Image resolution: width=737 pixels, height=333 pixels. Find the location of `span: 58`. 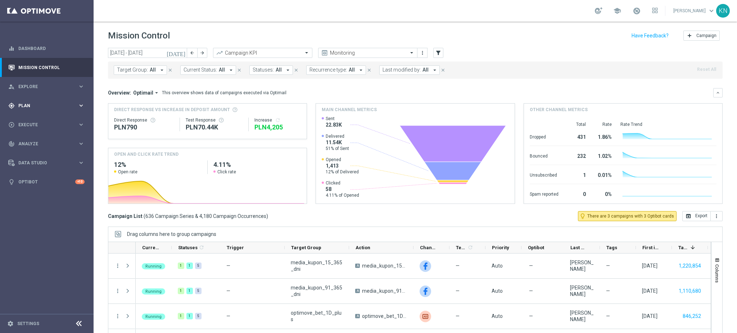

span: 58 is located at coordinates (342, 189).